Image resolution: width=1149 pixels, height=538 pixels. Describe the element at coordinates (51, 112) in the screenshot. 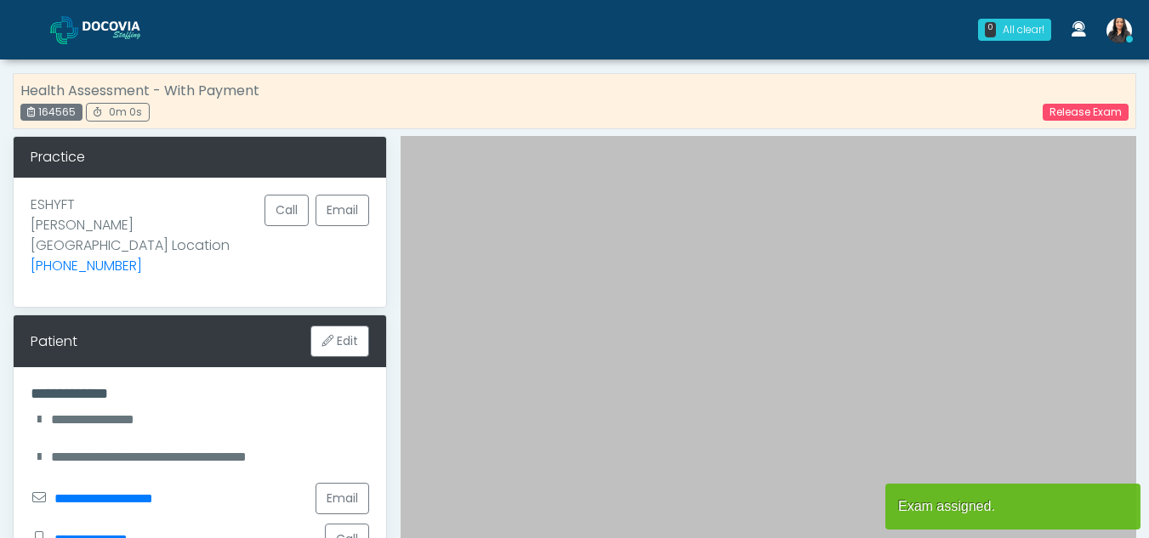

I see `div: 164565` at that location.